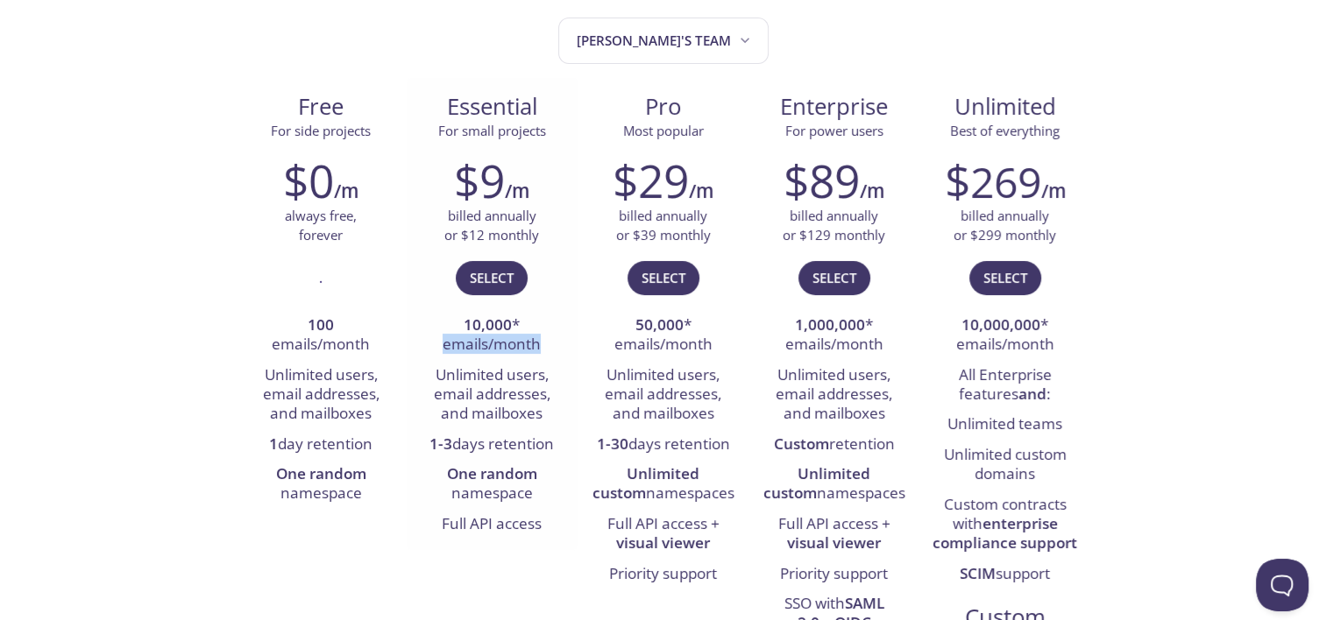 This screenshot has height=620, width=1326. Describe the element at coordinates (801, 443) in the screenshot. I see `strong: Custom` at that location.